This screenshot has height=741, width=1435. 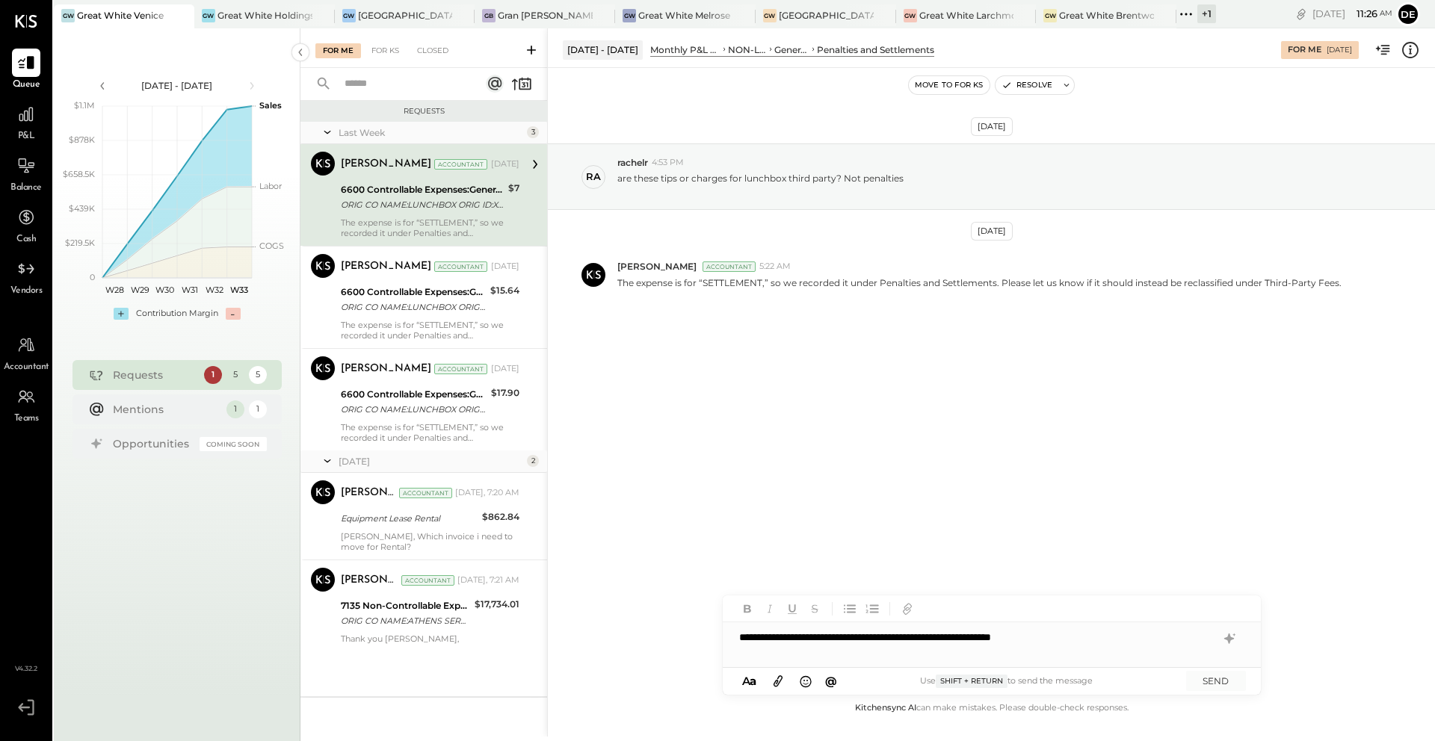 I want to click on span: Balance, so click(x=26, y=188).